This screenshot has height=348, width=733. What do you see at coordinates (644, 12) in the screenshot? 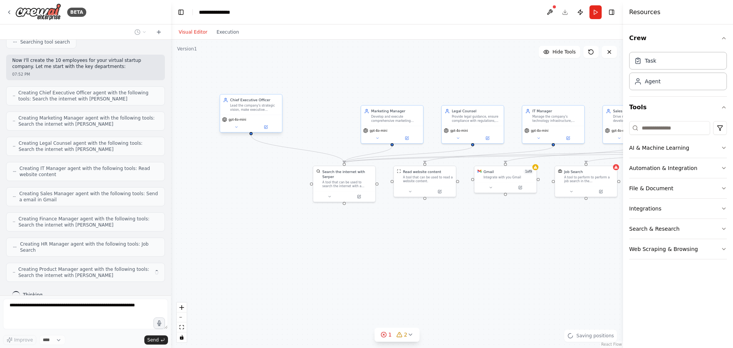
I see `h4: Resources` at bounding box center [644, 12].